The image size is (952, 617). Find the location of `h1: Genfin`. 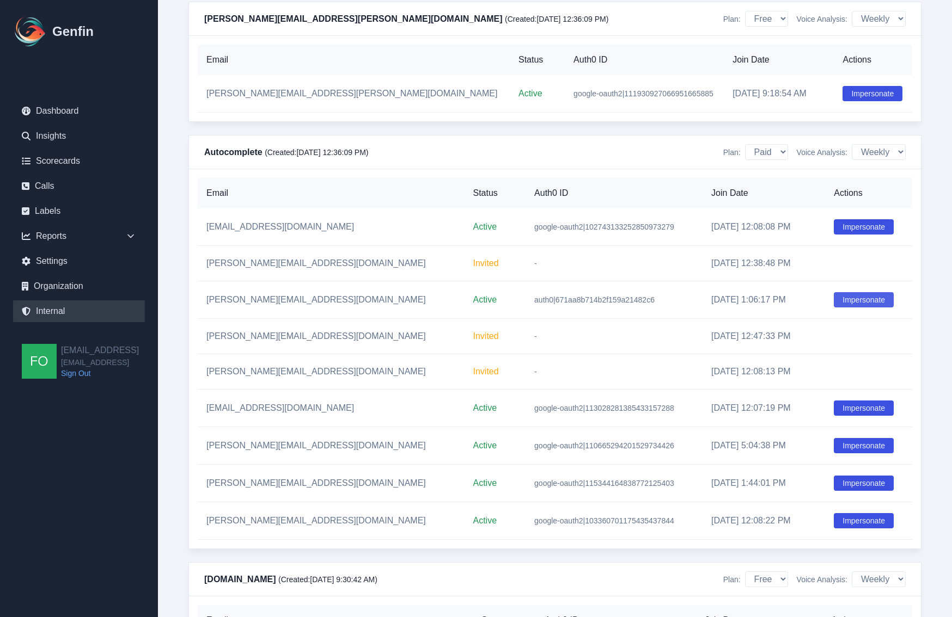

h1: Genfin is located at coordinates (73, 32).